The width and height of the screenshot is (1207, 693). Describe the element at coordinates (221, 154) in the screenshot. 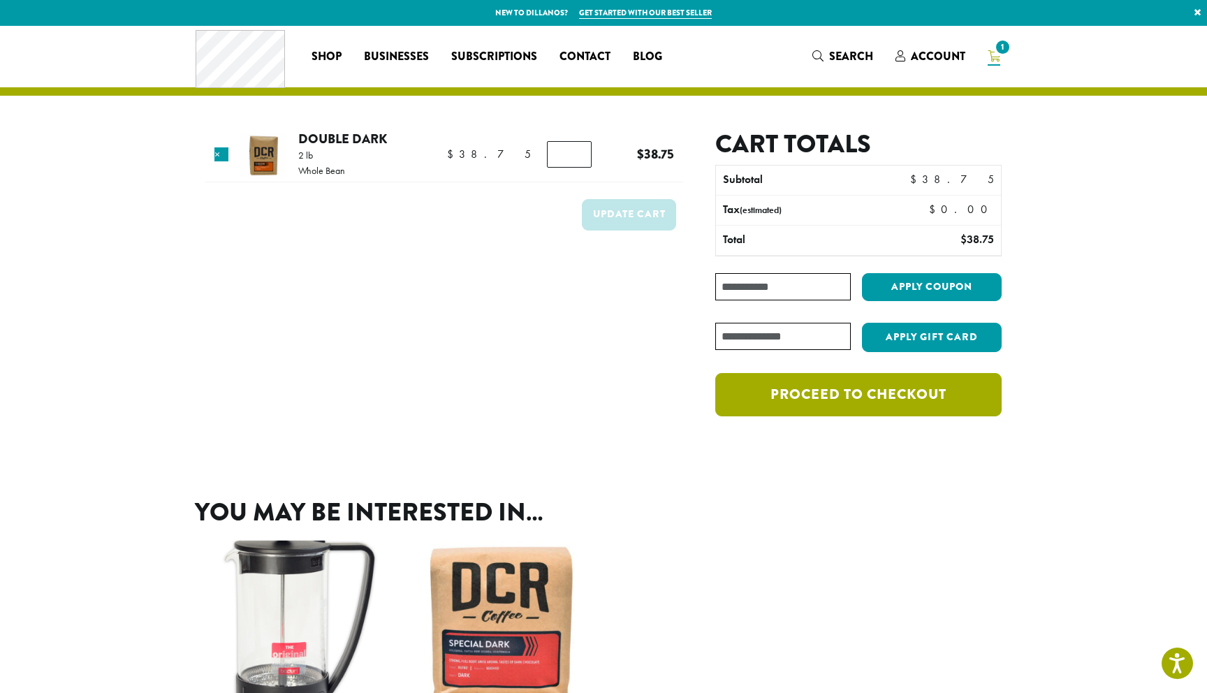

I see `a: Remove this item` at that location.